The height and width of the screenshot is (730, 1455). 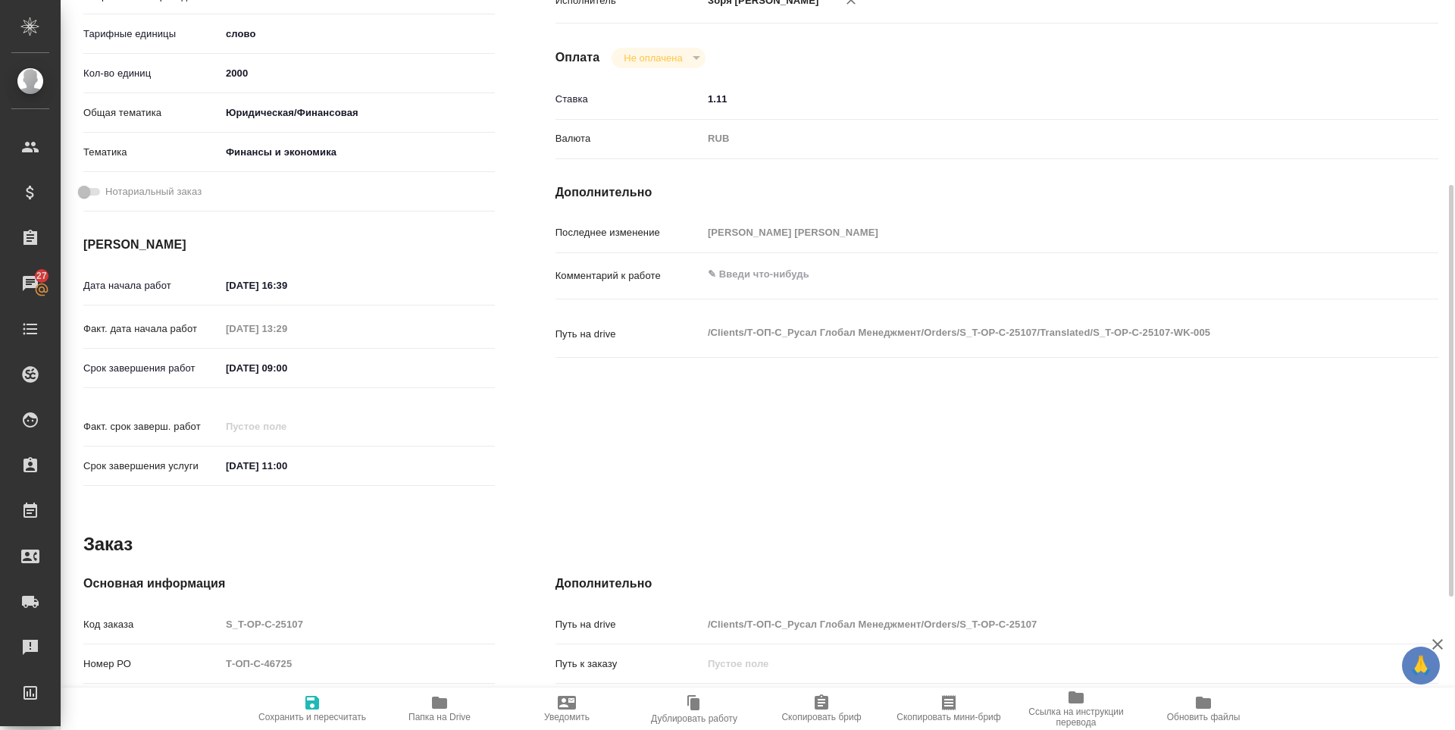 I want to click on button: Дублировать работу, so click(x=694, y=708).